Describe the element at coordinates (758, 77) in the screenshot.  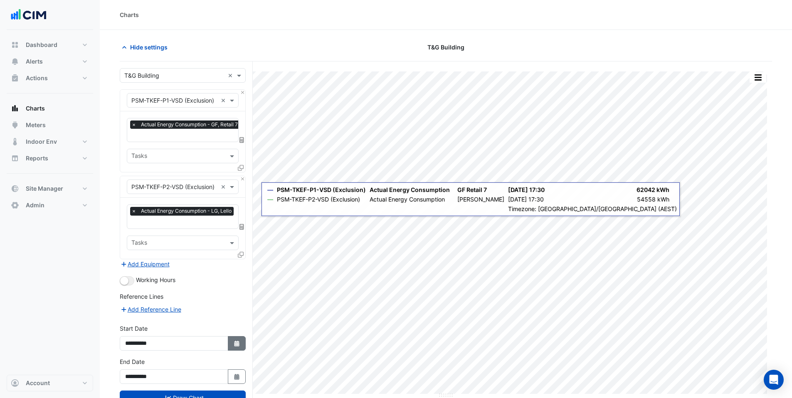
I see `button: More Options` at that location.